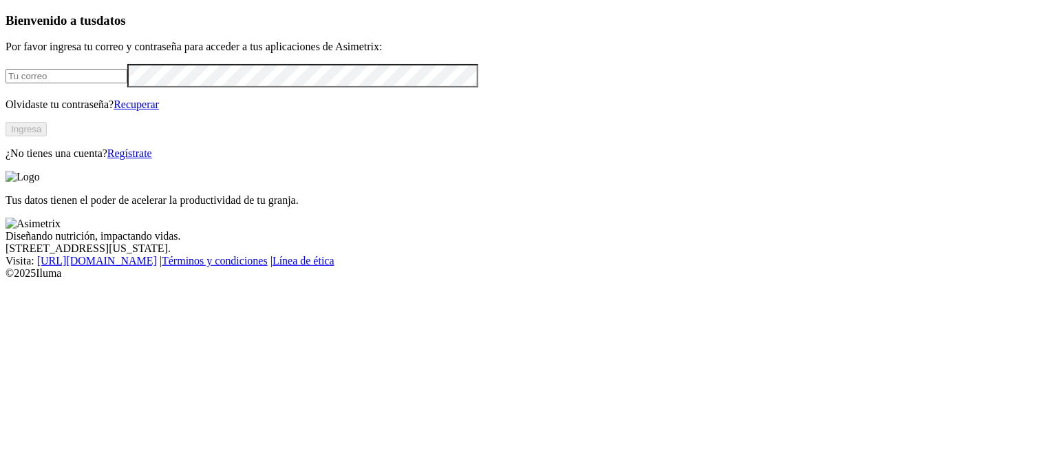 The height and width of the screenshot is (458, 1044). Describe the element at coordinates (522, 153) in the screenshot. I see `p: ¿No tienes una cuenta?` at that location.